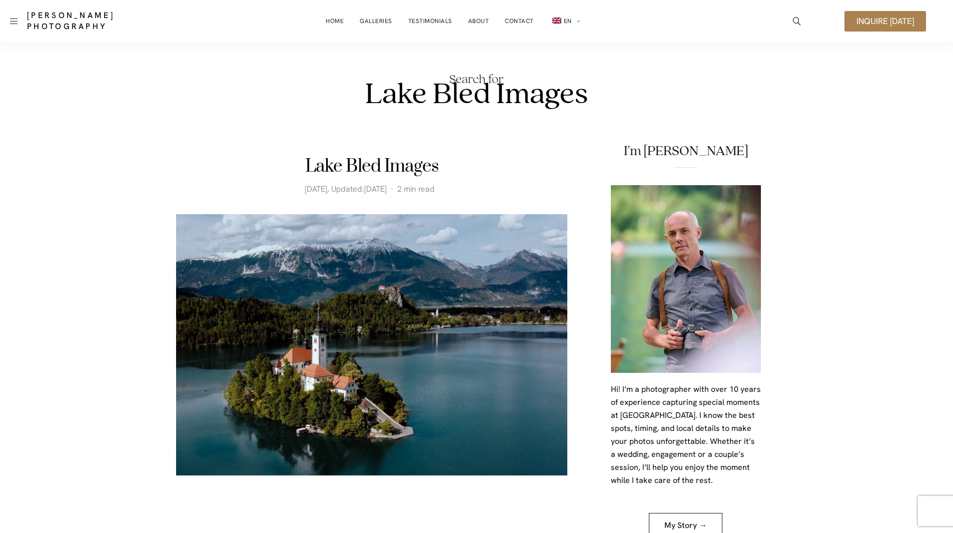 Image resolution: width=953 pixels, height=533 pixels. What do you see at coordinates (557, 21) in the screenshot?
I see `img: EN` at bounding box center [557, 21].